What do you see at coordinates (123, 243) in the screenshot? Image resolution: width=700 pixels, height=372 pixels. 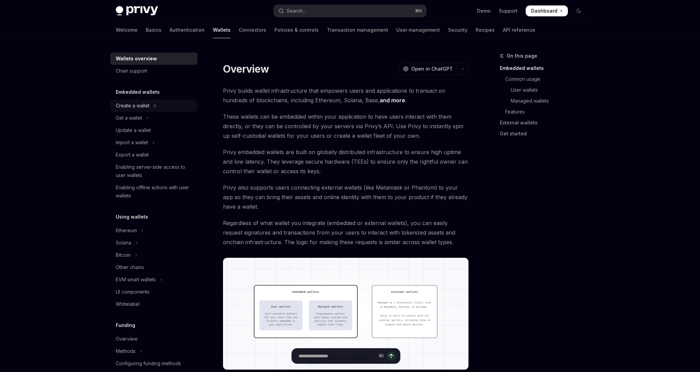 I see `div: Solana` at bounding box center [123, 243].